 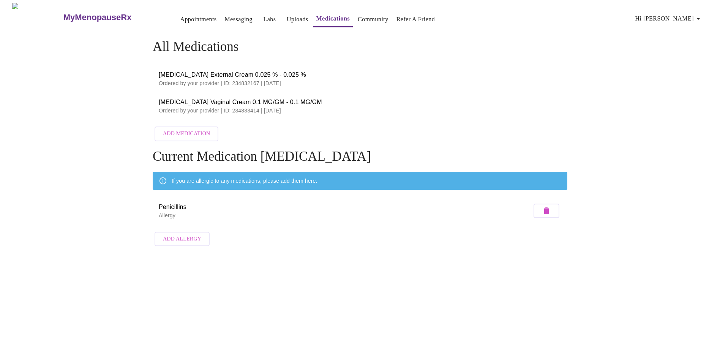 What do you see at coordinates (37, 17) in the screenshot?
I see `img: MyMenopauseRx Logo` at bounding box center [37, 17].